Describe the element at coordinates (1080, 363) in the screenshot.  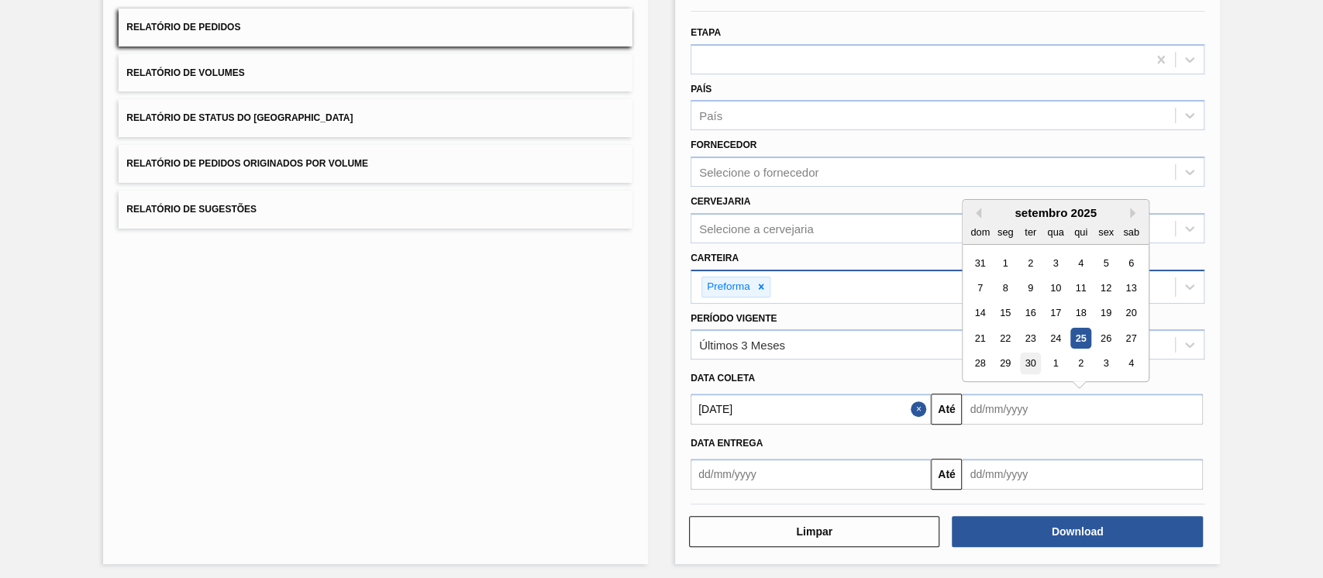
I see `div: Choose quinta-feira, 2 de outubro de 2025` at that location.